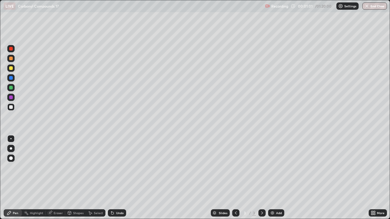 The width and height of the screenshot is (390, 219). I want to click on div: Shapes, so click(78, 213).